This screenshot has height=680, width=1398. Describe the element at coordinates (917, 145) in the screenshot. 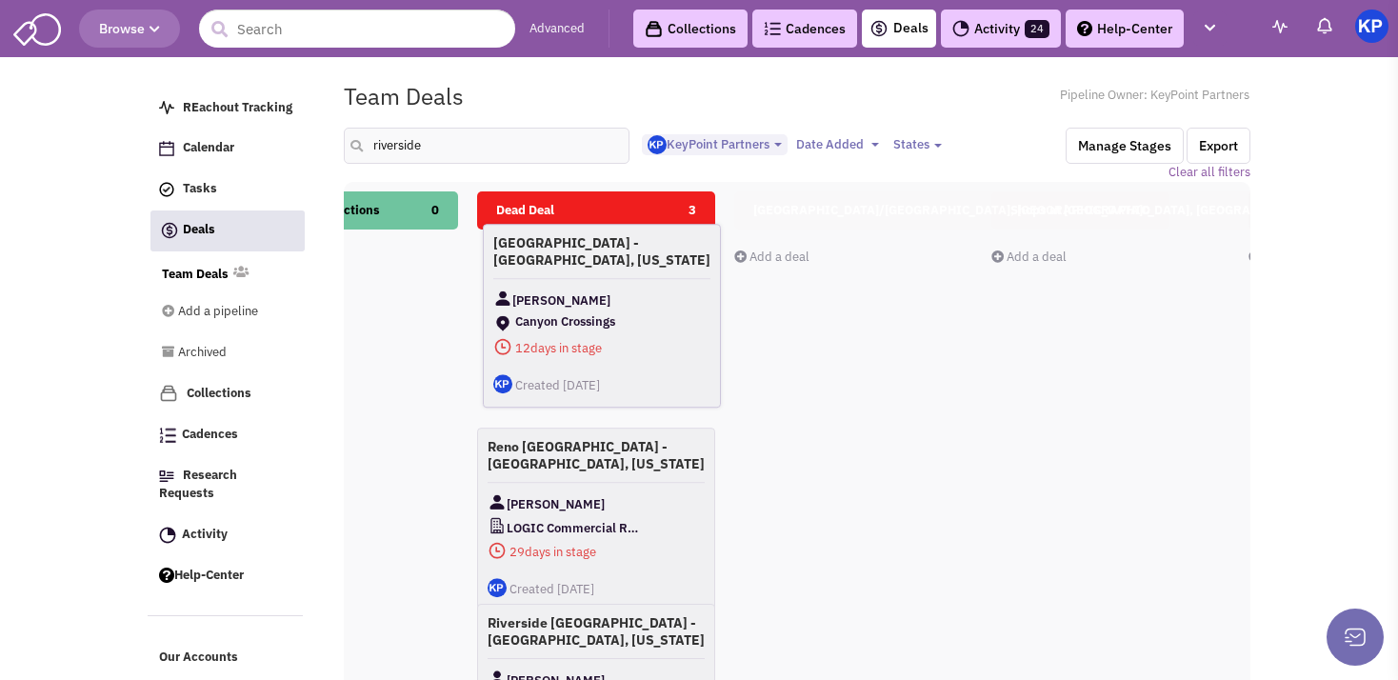

I see `button: States` at that location.